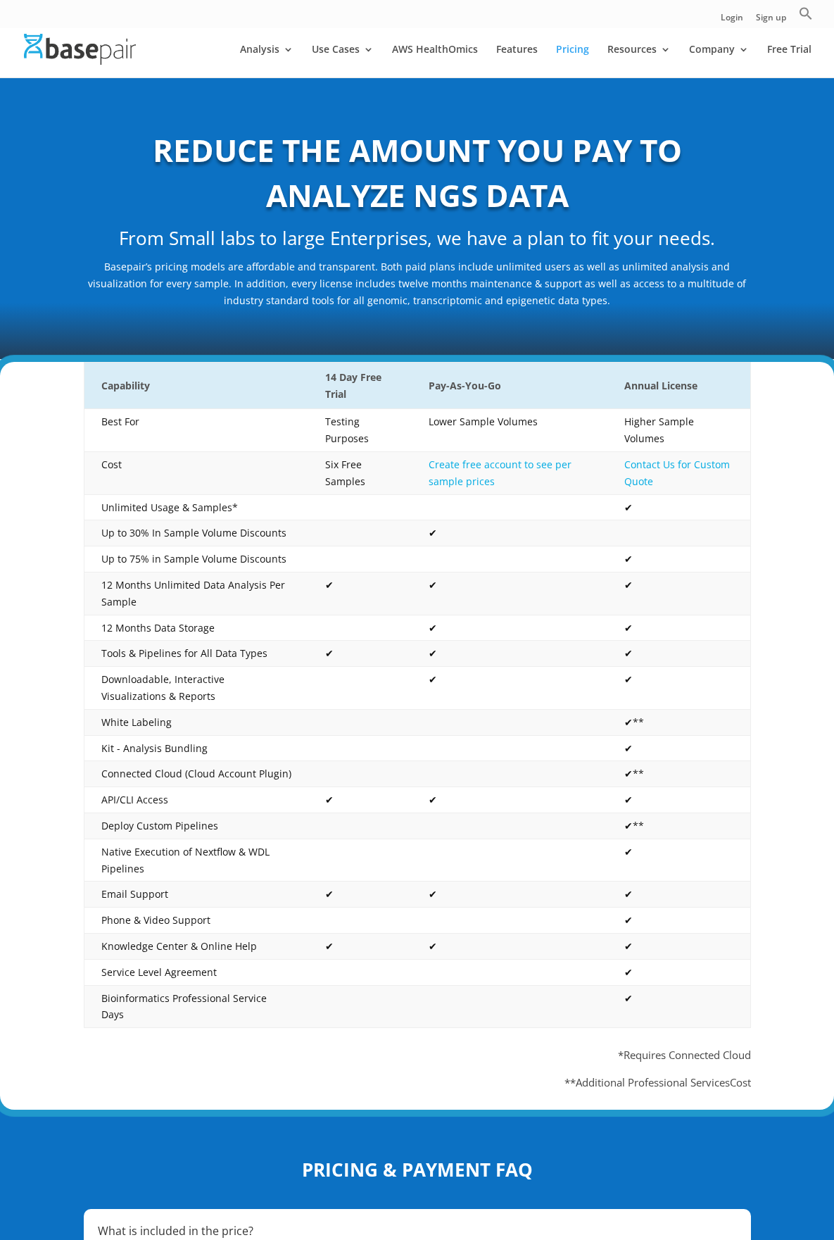 This screenshot has width=834, height=1240. What do you see at coordinates (196, 559) in the screenshot?
I see `td: Up to 75% in Sample Volume Discounts` at bounding box center [196, 559].